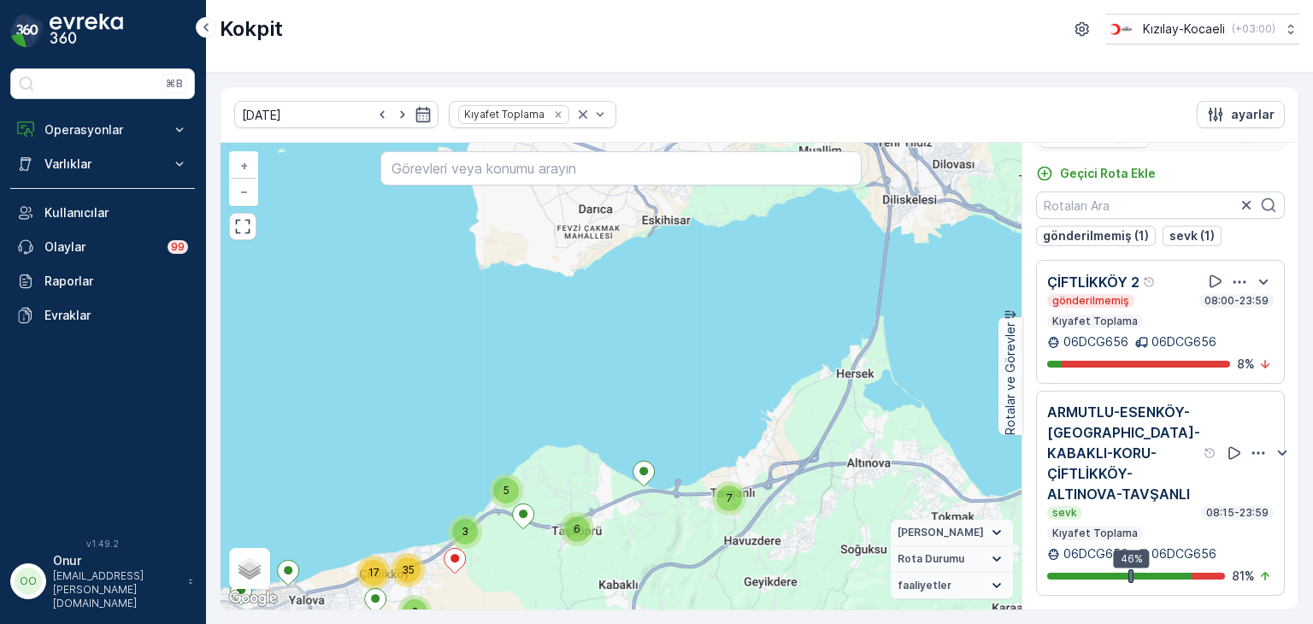 This screenshot has height=624, width=1313. I want to click on p: Olaylar, so click(101, 247).